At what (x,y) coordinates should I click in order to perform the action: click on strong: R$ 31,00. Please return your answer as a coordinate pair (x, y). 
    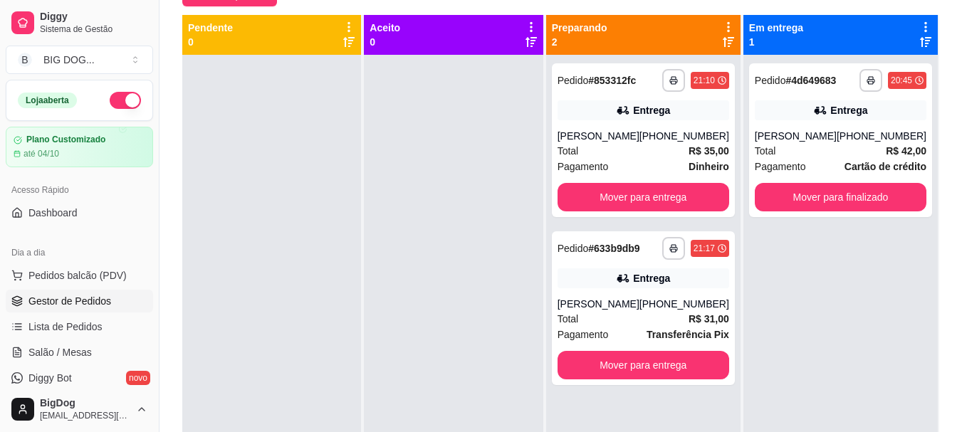
    Looking at the image, I should click on (709, 319).